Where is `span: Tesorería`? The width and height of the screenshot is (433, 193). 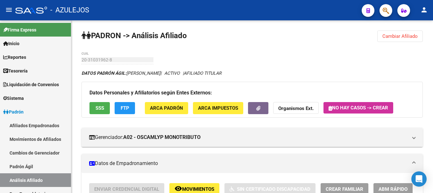 span: Tesorería is located at coordinates (15, 71).